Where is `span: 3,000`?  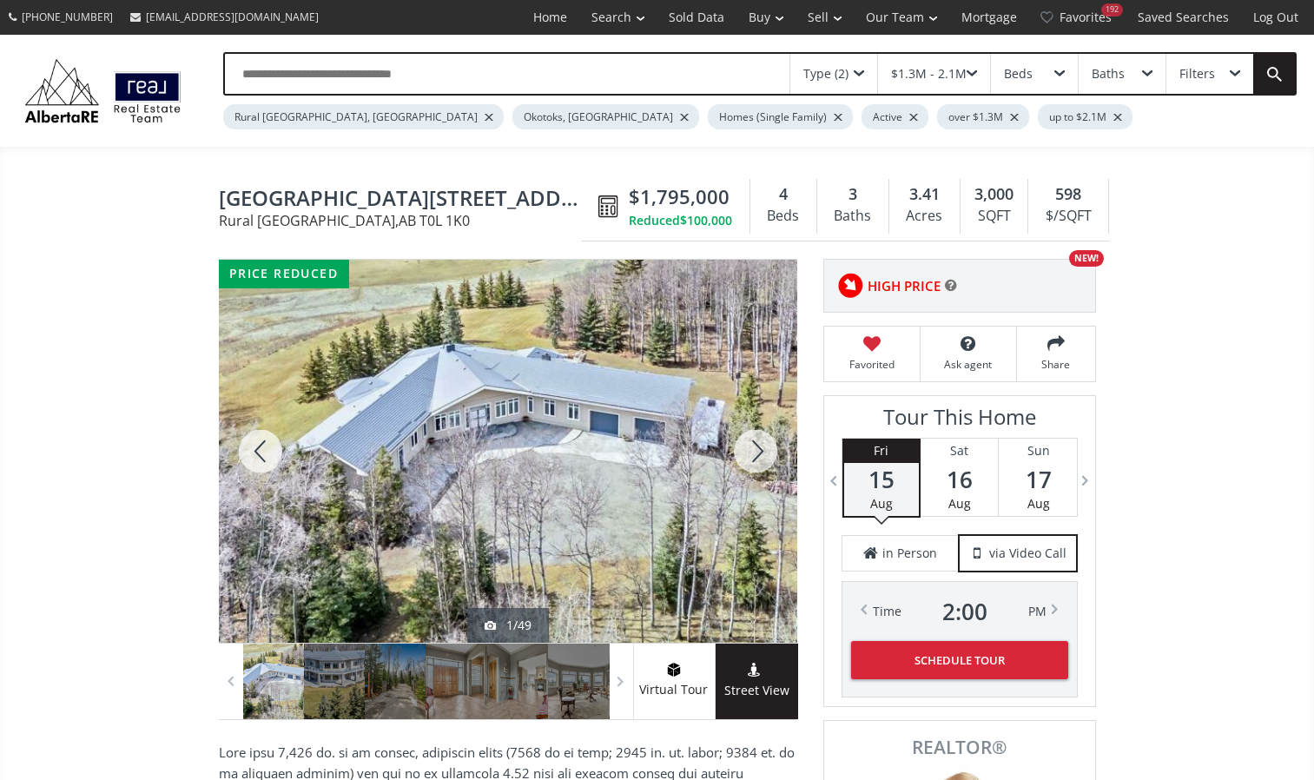
span: 3,000 is located at coordinates (994, 195).